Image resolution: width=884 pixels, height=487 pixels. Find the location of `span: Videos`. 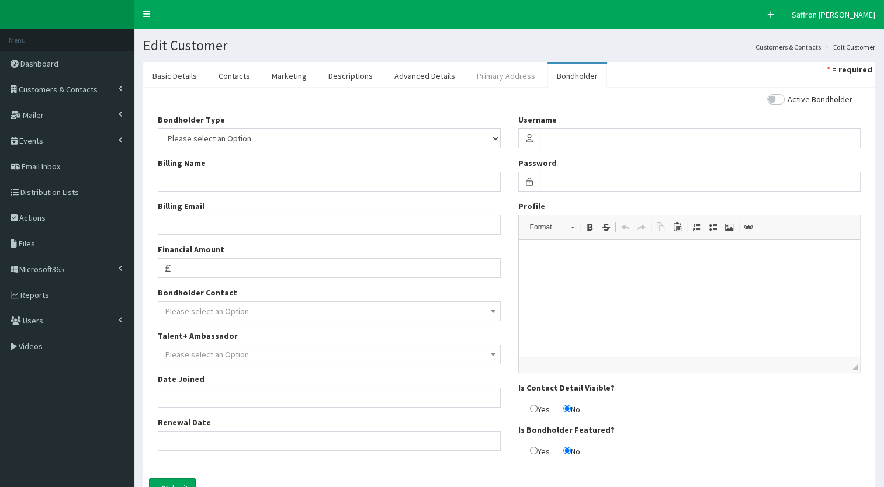

span: Videos is located at coordinates (30, 346).